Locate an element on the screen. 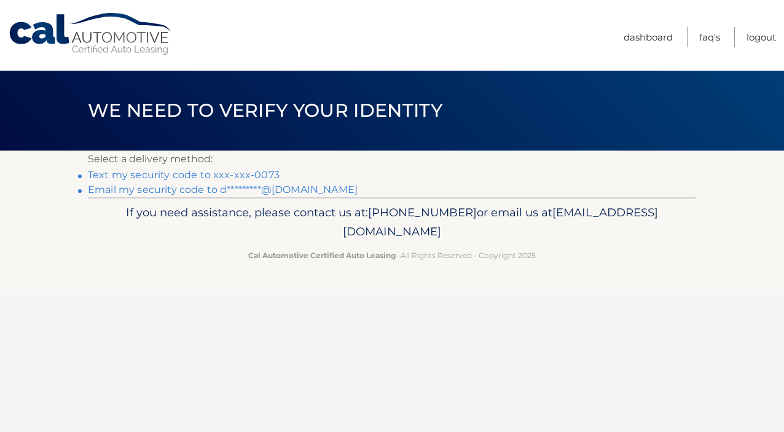 This screenshot has height=432, width=784. a: Logout is located at coordinates (761, 37).